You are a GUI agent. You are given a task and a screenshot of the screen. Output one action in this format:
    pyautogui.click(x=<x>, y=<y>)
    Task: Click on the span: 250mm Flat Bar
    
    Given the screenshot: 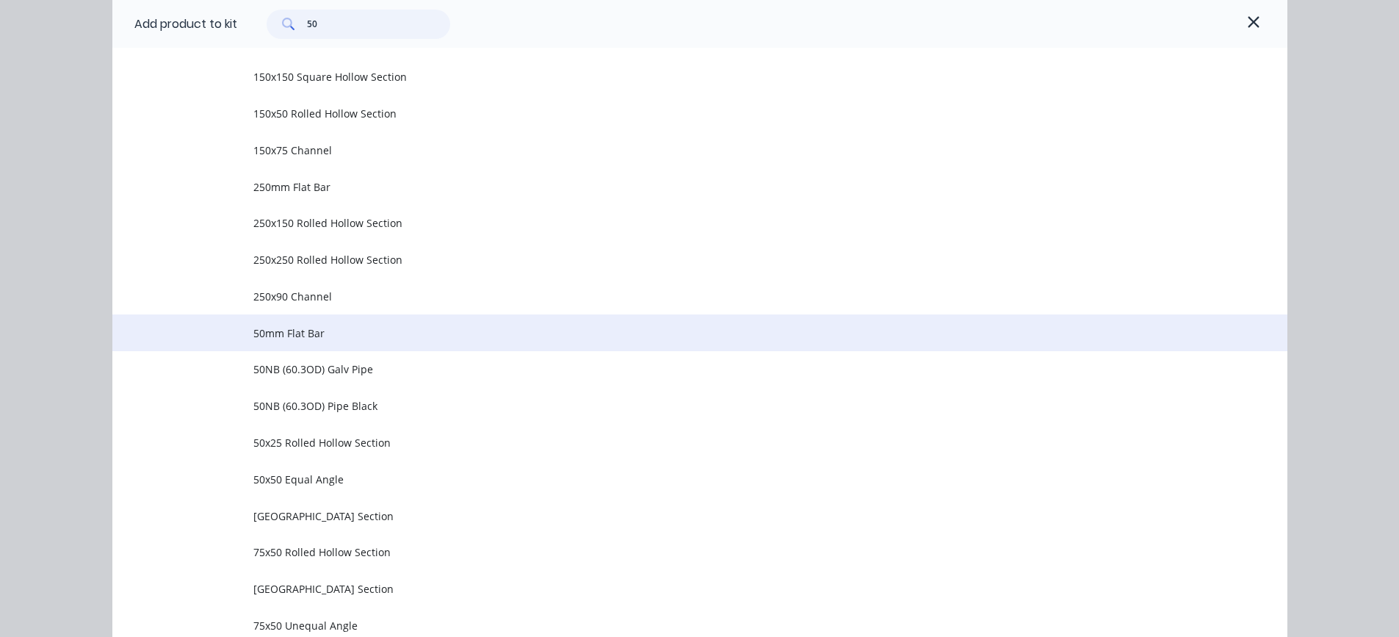 What is the action you would take?
    pyautogui.click(x=667, y=187)
    